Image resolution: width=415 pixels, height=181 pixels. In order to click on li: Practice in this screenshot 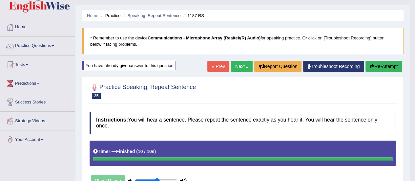, I will do `click(110, 15)`.